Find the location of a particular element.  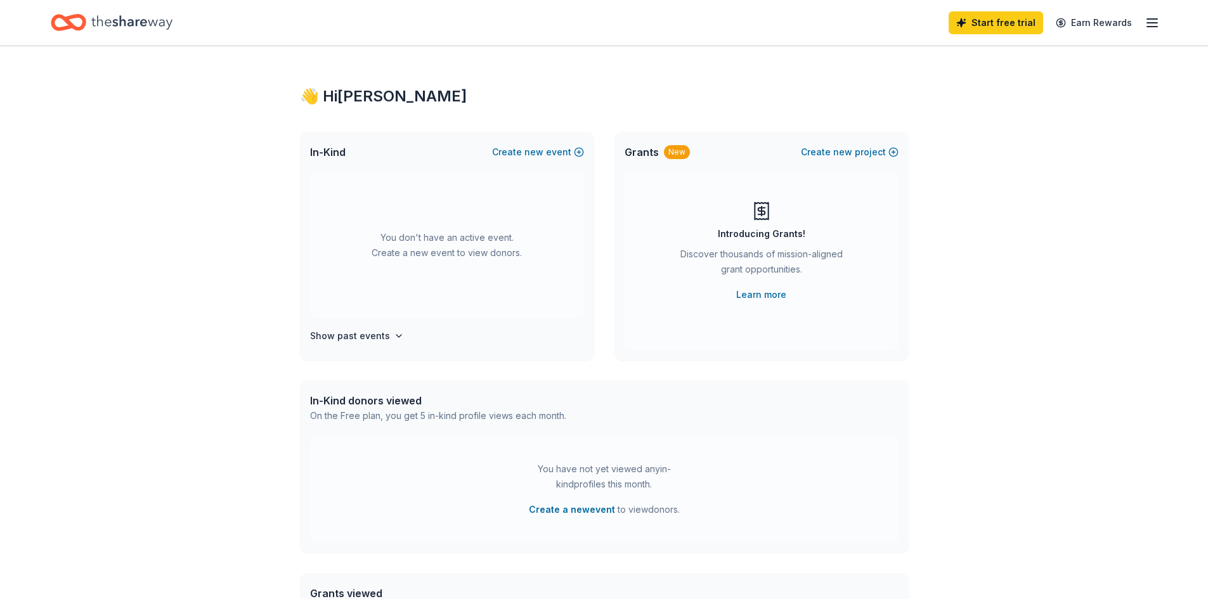

span: Grants is located at coordinates (642, 152).